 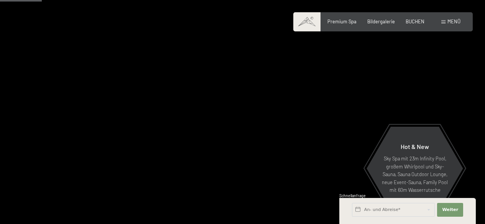 I want to click on button: Weiter, so click(x=450, y=210).